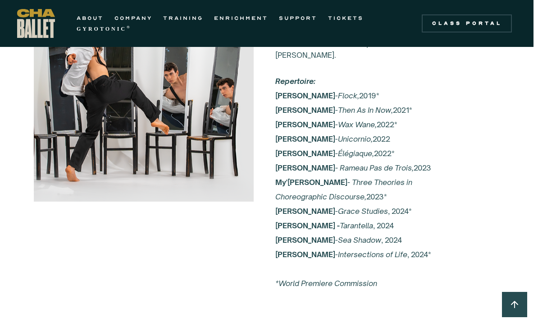  What do you see at coordinates (90, 18) in the screenshot?
I see `a: ABOUT` at bounding box center [90, 18].